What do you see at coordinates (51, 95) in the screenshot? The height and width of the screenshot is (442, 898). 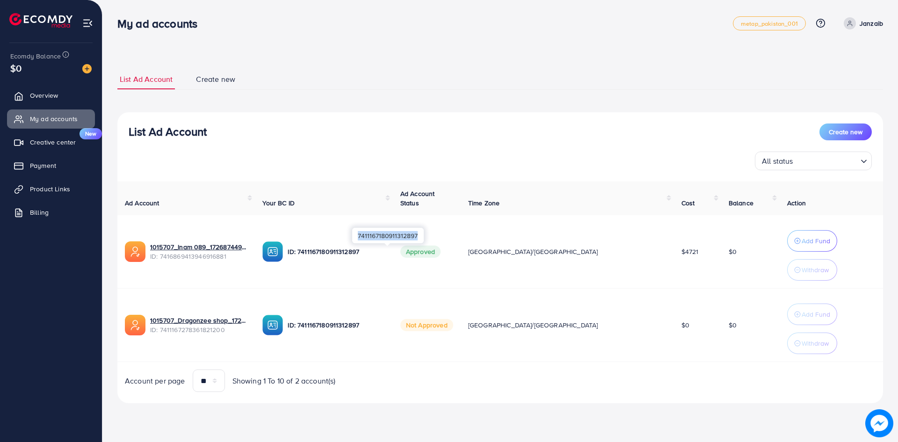 I see `a: Overview` at bounding box center [51, 95].